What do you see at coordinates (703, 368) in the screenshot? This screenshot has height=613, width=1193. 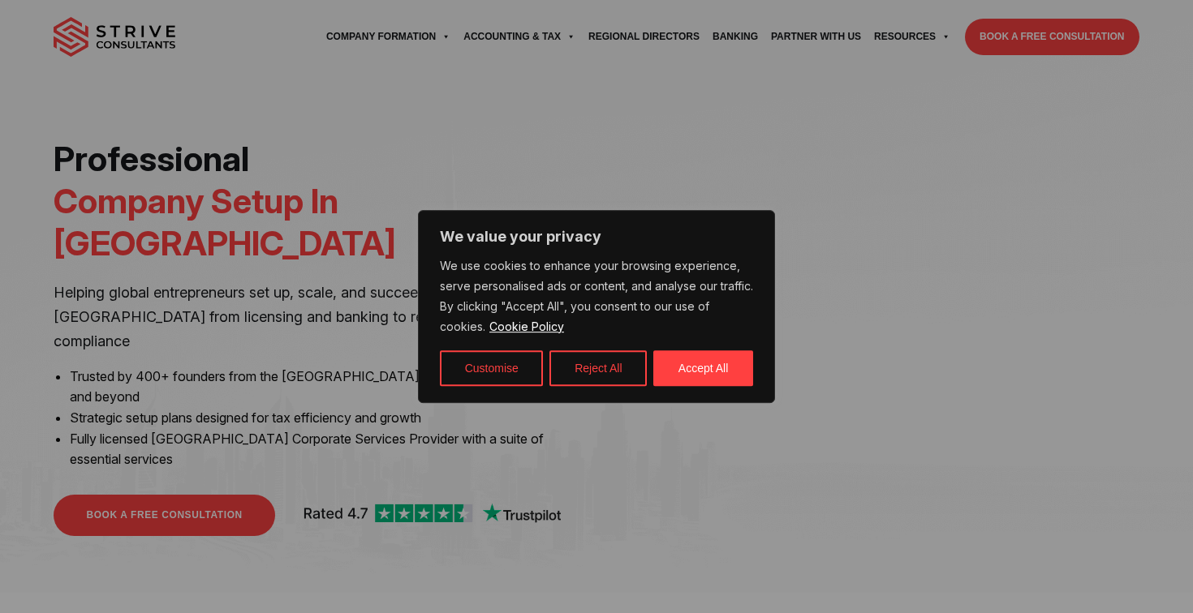 I see `button: Accept All` at bounding box center [703, 368].